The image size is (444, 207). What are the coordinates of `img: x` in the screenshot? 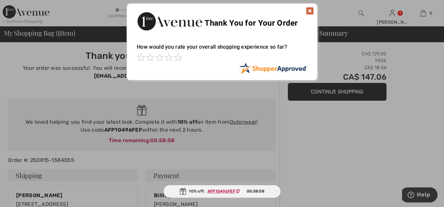 It's located at (310, 11).